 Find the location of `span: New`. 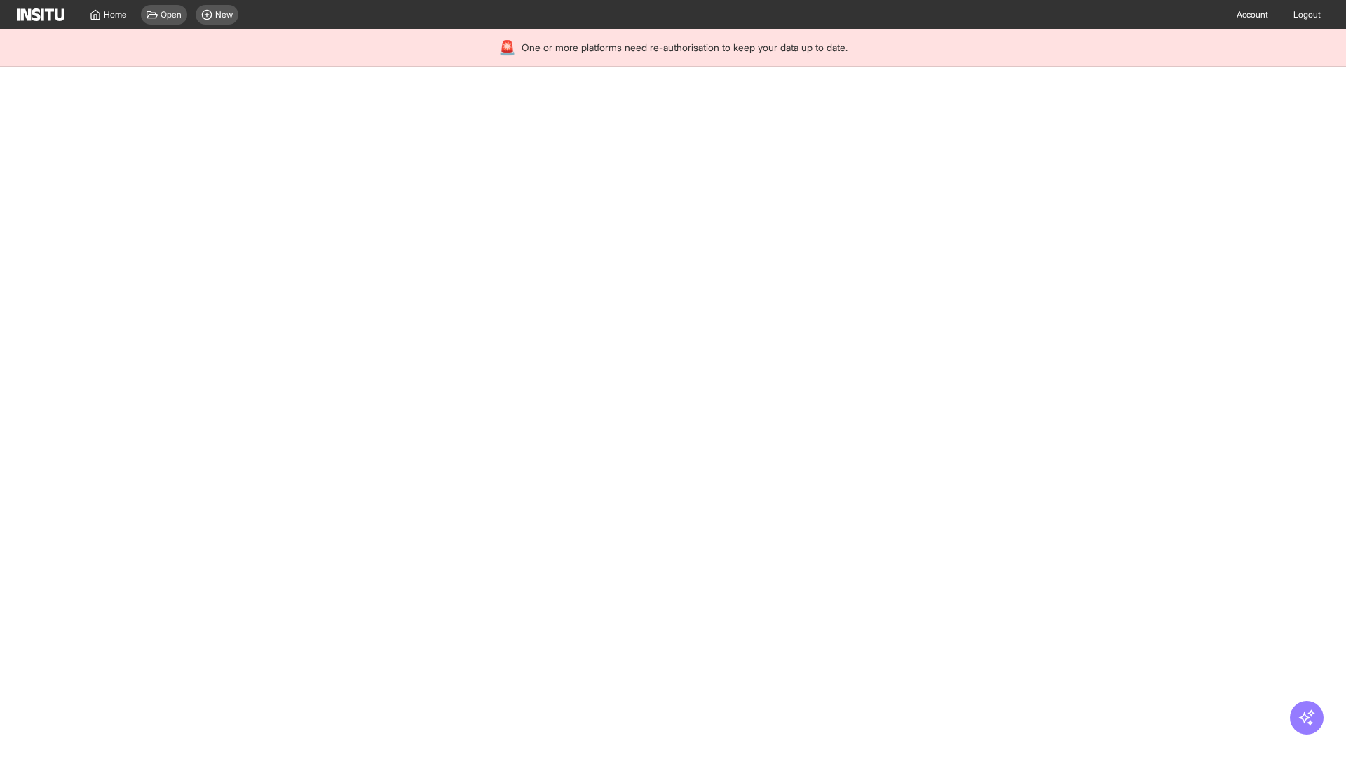

span: New is located at coordinates (224, 15).